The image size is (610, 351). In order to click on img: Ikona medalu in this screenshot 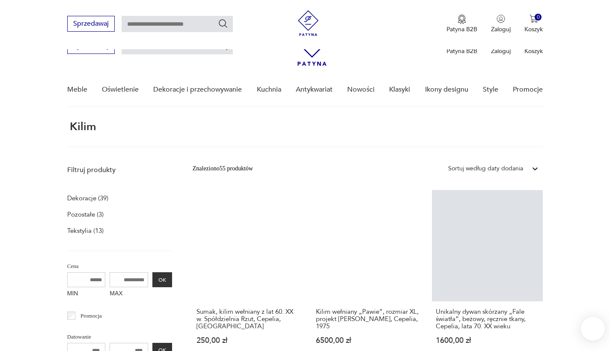, I will do `click(462, 19)`.